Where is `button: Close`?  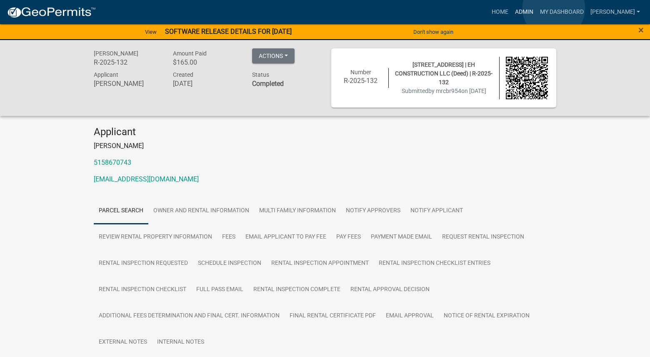 button: Close is located at coordinates (641, 30).